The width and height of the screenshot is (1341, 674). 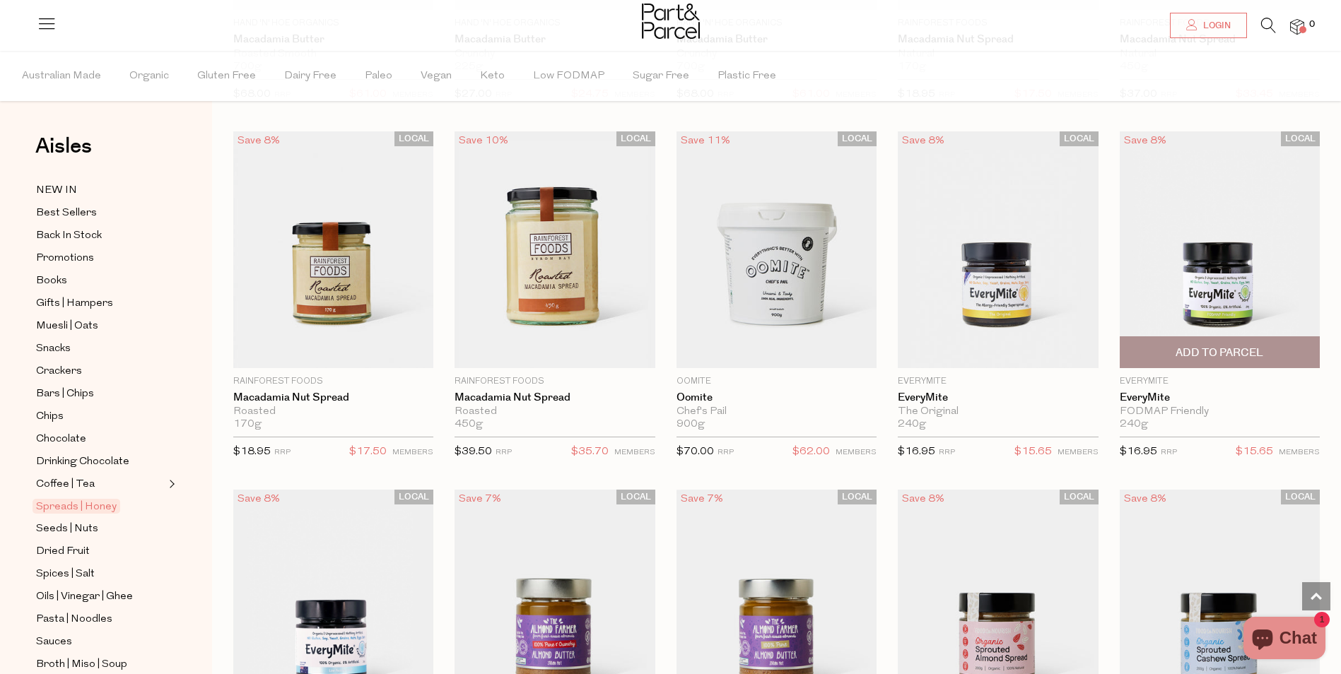 I want to click on span: Spices | Salt, so click(x=65, y=575).